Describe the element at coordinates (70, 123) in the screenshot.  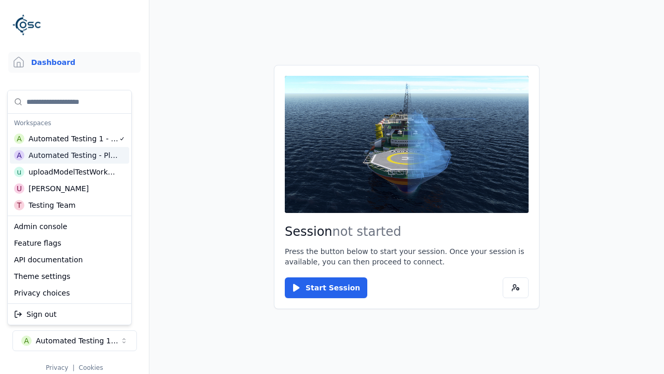
I see `div: Workspaces` at that location.